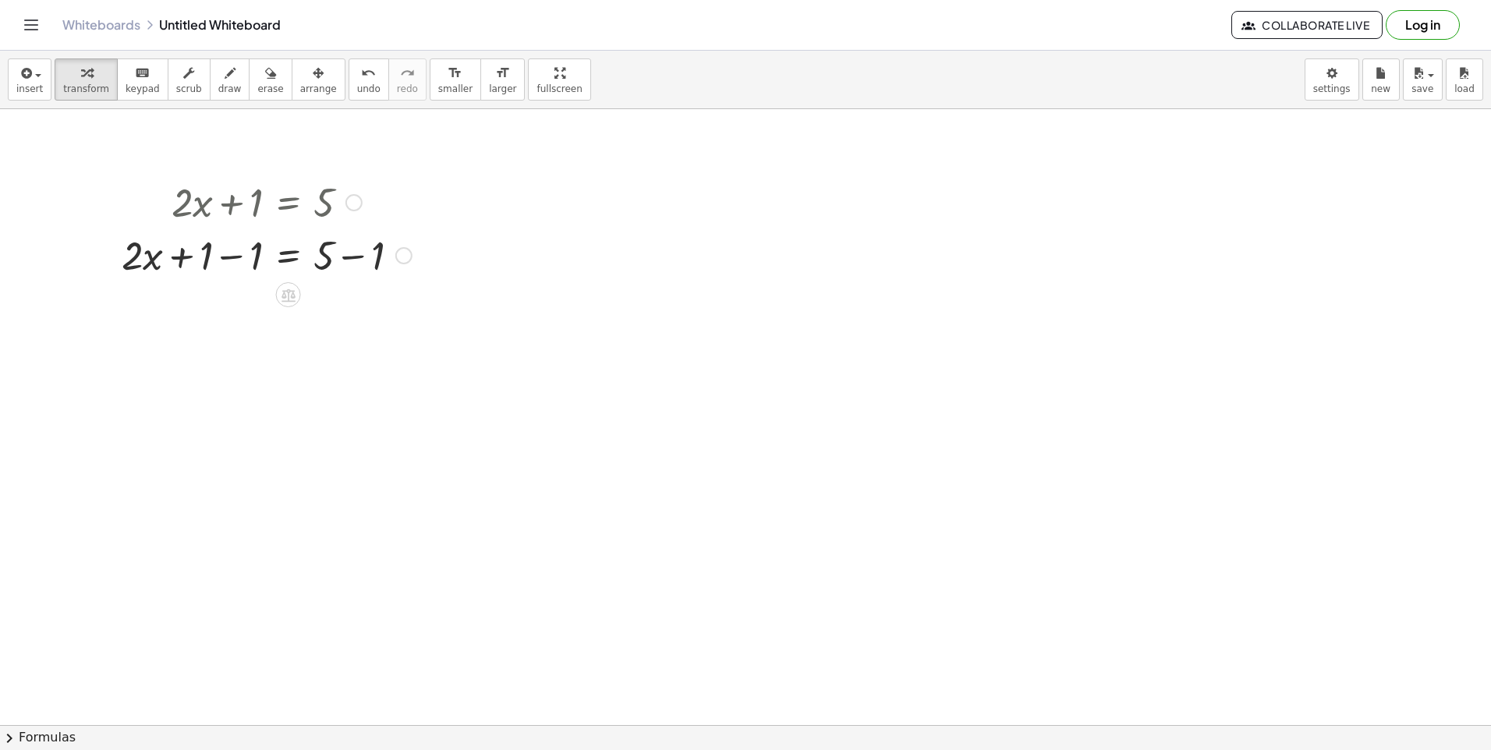 This screenshot has height=750, width=1491. What do you see at coordinates (1422, 25) in the screenshot?
I see `button: Log in` at bounding box center [1422, 25].